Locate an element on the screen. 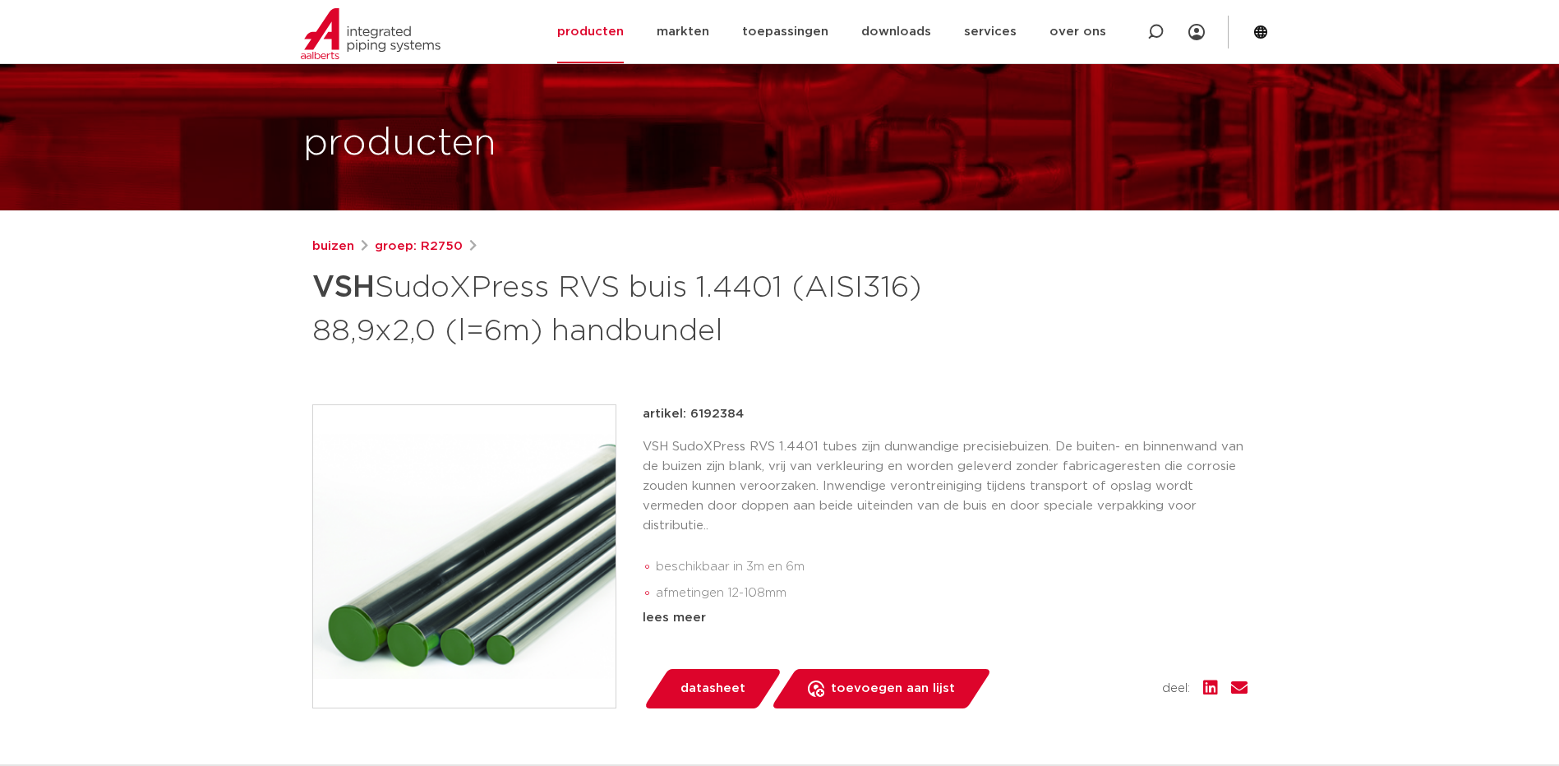 This screenshot has height=766, width=1559. p: VSH SudoXPress RVS 1.4401 tubes zijn dunwandige precisiebuizen. De buiten- en binnenwand van de b... is located at coordinates (945, 487).